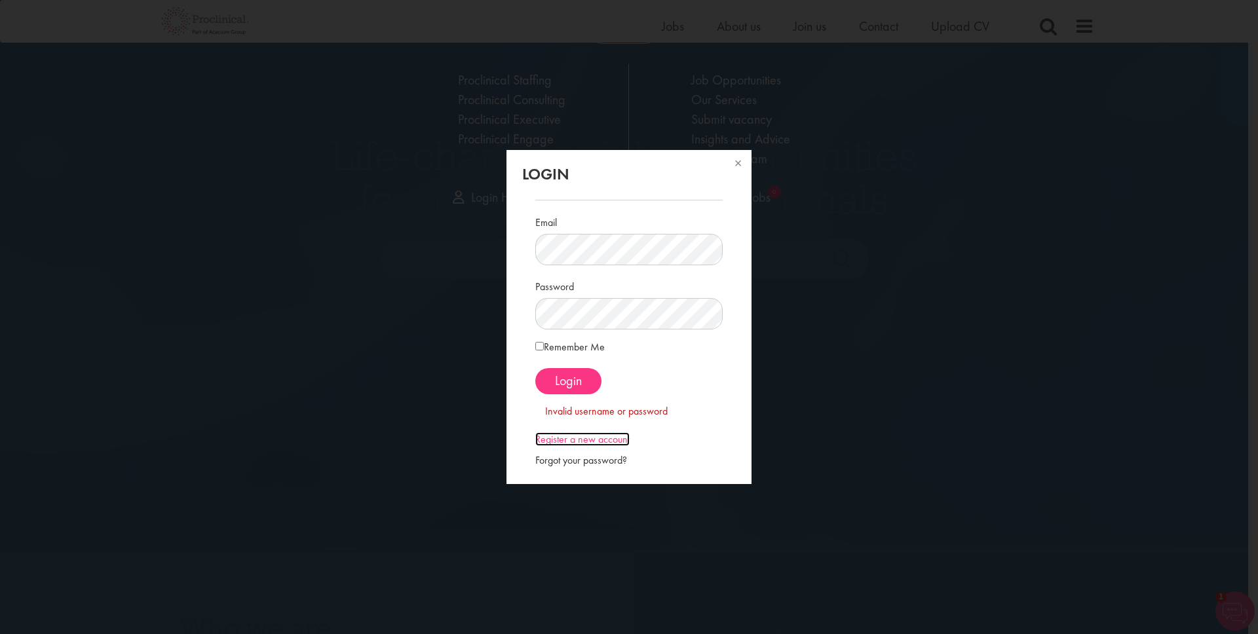 The height and width of the screenshot is (634, 1258). I want to click on div: Invalid username or password, so click(628, 411).